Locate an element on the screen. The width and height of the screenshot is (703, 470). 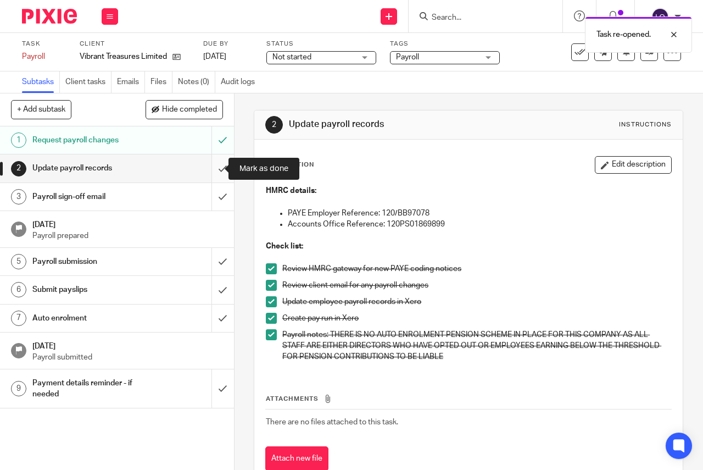
a: Files is located at coordinates (162, 82).